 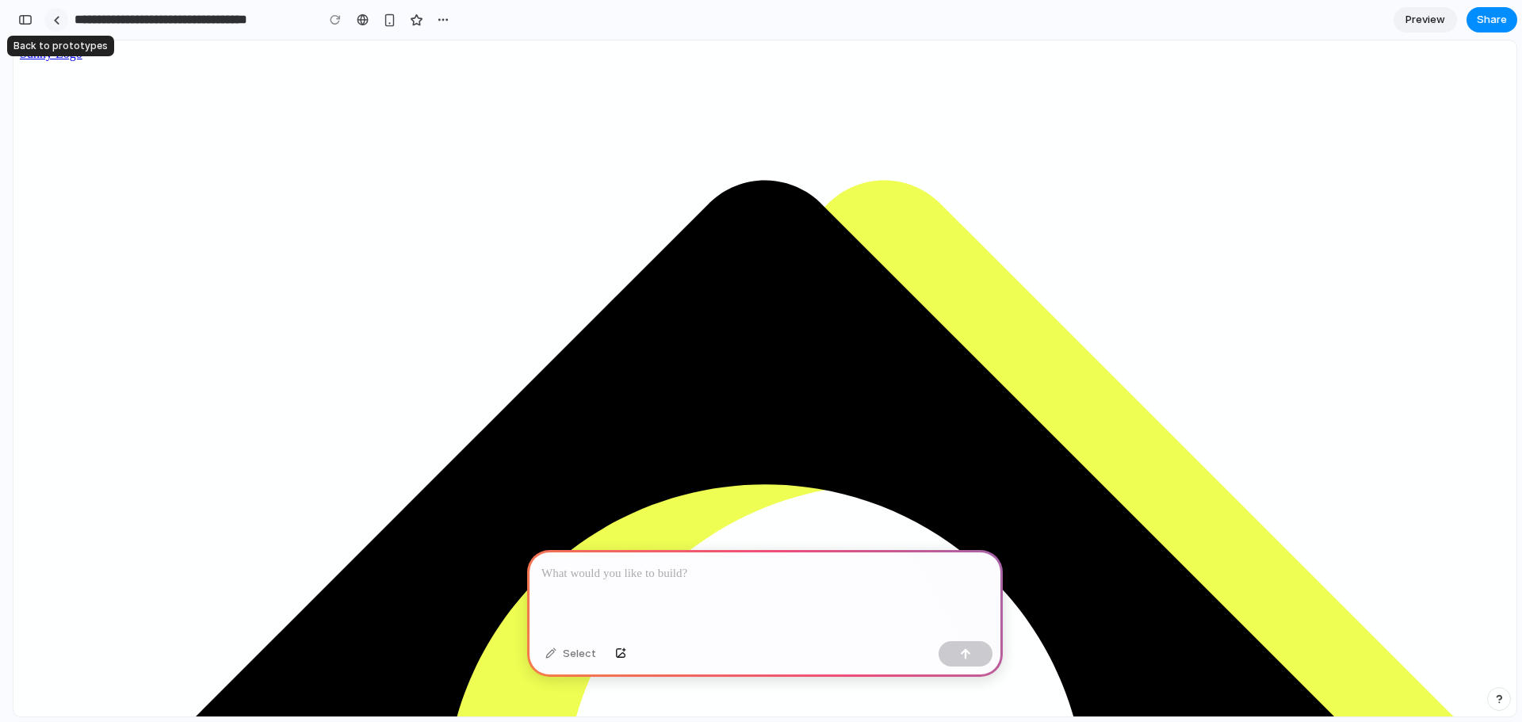 What do you see at coordinates (60, 46) in the screenshot?
I see `div: Back to prototypes` at bounding box center [60, 46].